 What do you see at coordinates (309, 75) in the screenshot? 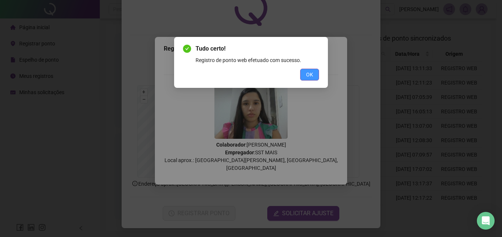
I see `button: OK` at bounding box center [309, 75].